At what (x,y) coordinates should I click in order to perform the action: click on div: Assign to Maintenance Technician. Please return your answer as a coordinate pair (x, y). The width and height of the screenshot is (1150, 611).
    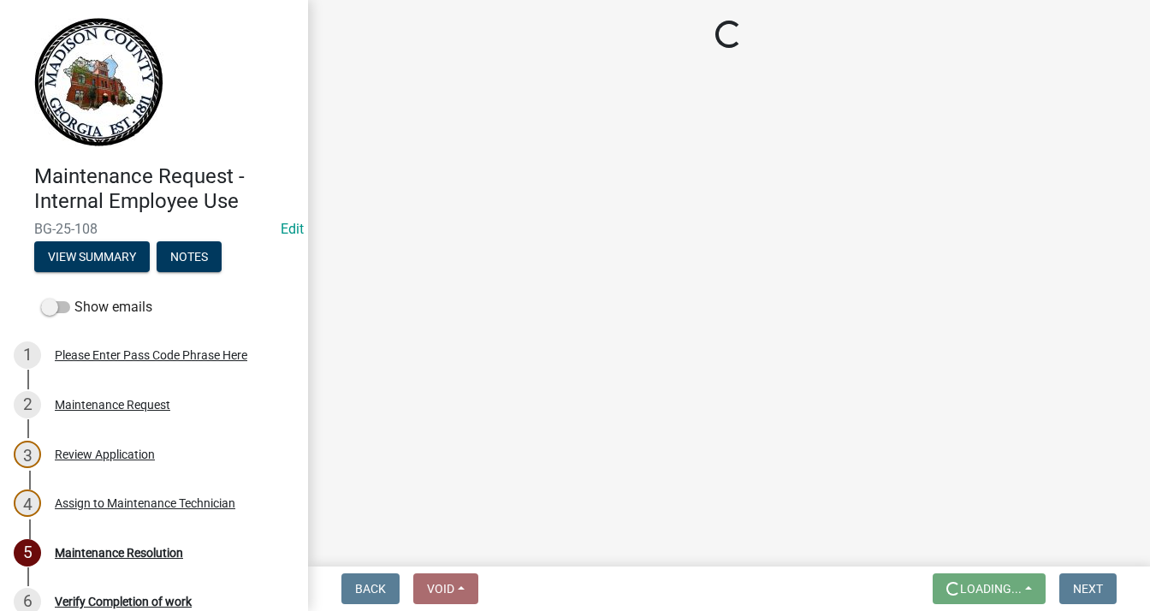
    Looking at the image, I should click on (145, 503).